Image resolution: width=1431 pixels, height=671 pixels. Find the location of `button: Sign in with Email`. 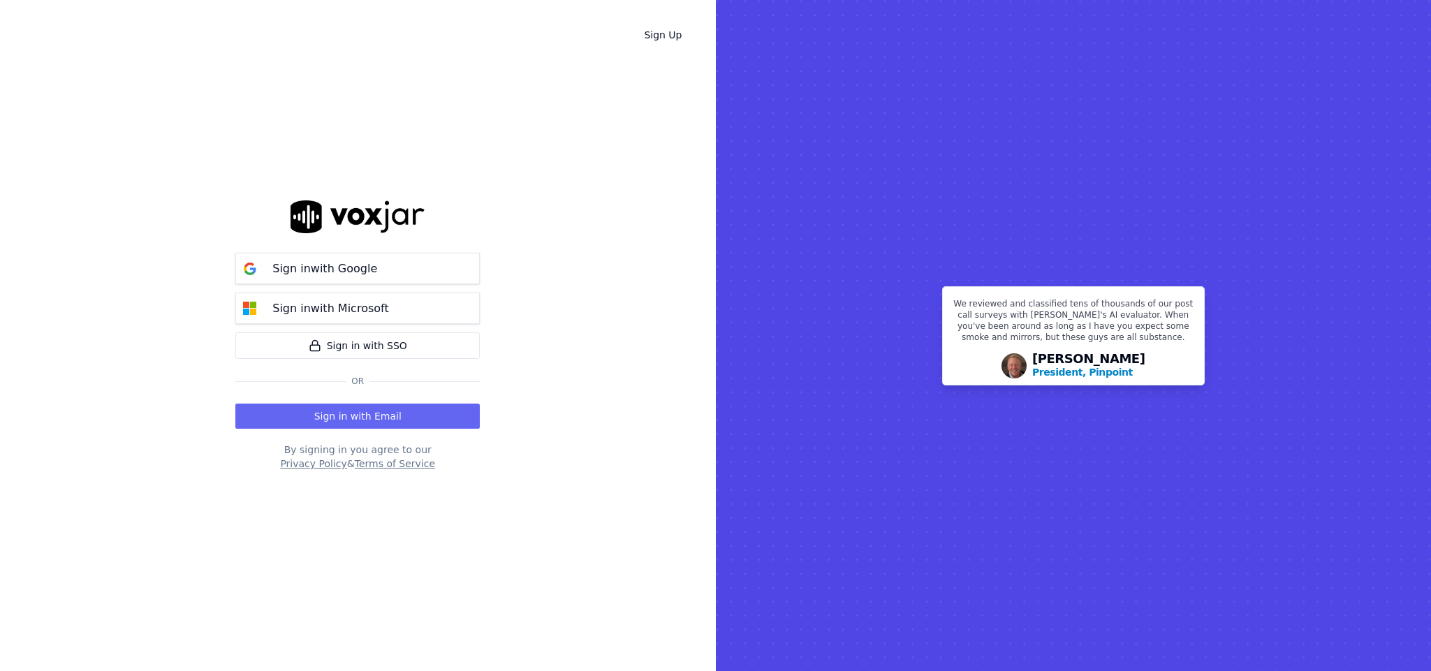

button: Sign in with Email is located at coordinates (357, 416).